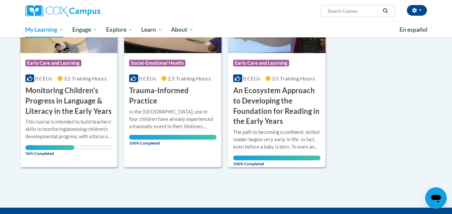  Describe the element at coordinates (50, 151) in the screenshot. I see `span: 56% Completed` at that location.